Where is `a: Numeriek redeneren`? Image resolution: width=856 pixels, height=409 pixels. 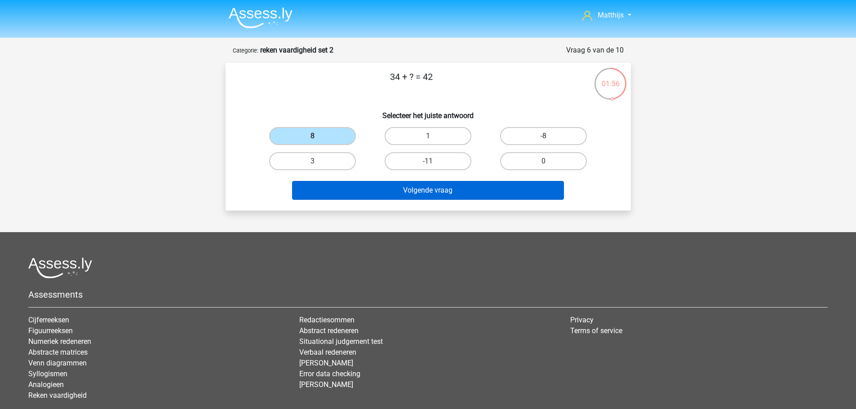 a: Numeriek redeneren is located at coordinates (60, 341).